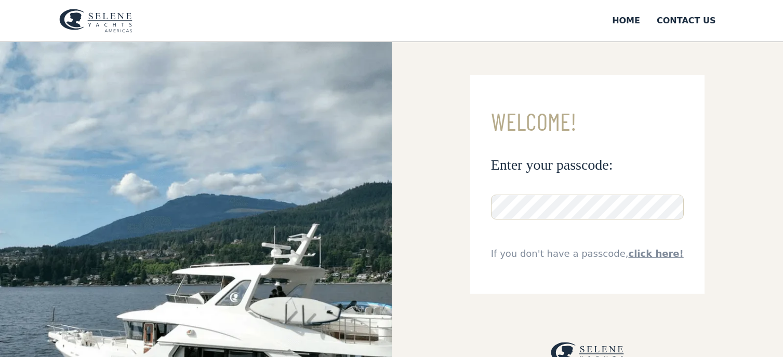 Image resolution: width=783 pixels, height=357 pixels. What do you see at coordinates (587, 184) in the screenshot?
I see `form: Email Form` at bounding box center [587, 184].